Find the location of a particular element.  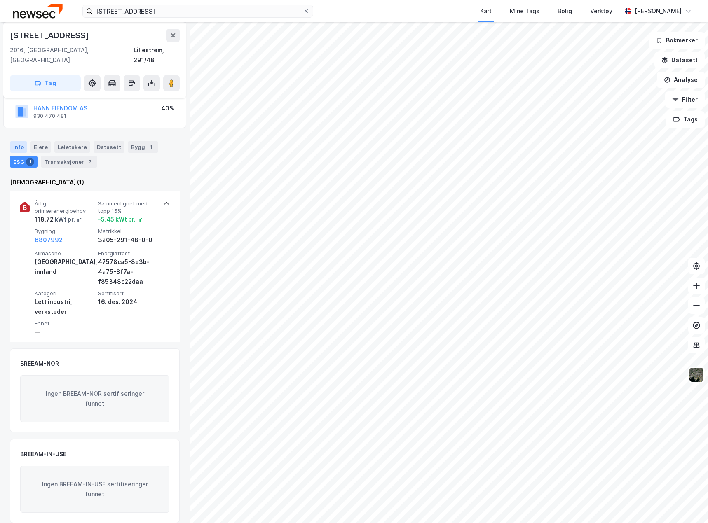

div: Eiere is located at coordinates (41, 147).